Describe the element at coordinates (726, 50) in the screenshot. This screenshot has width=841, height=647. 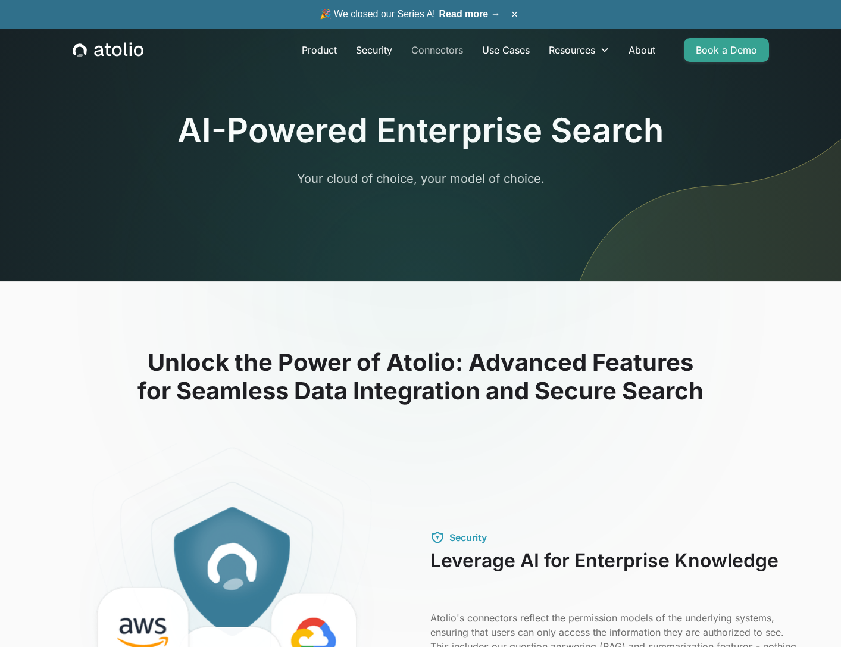
I see `a: Book a Demo` at that location.